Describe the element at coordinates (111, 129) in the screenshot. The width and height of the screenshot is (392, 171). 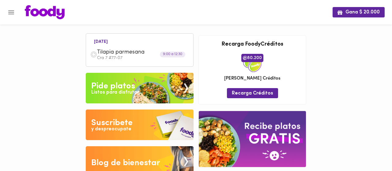
I see `div: y despreocupate` at that location.